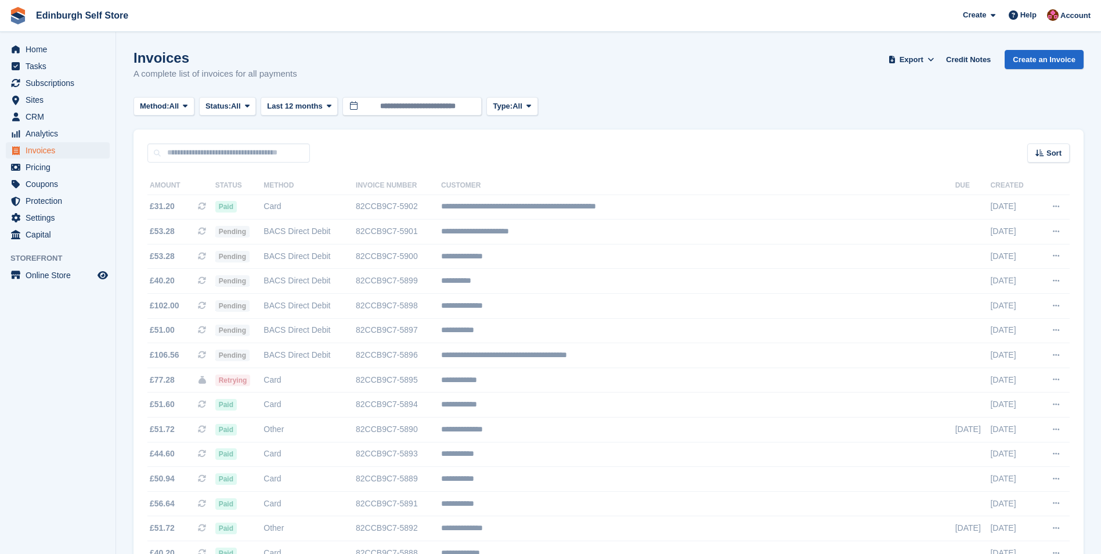  What do you see at coordinates (18, 16) in the screenshot?
I see `img: stora-icon-8386f47178a22dfd0bd8f6a31ec36ba5ce8667c1dd55bd0f319d3a0aa187defe.svg` at bounding box center [18, 16].